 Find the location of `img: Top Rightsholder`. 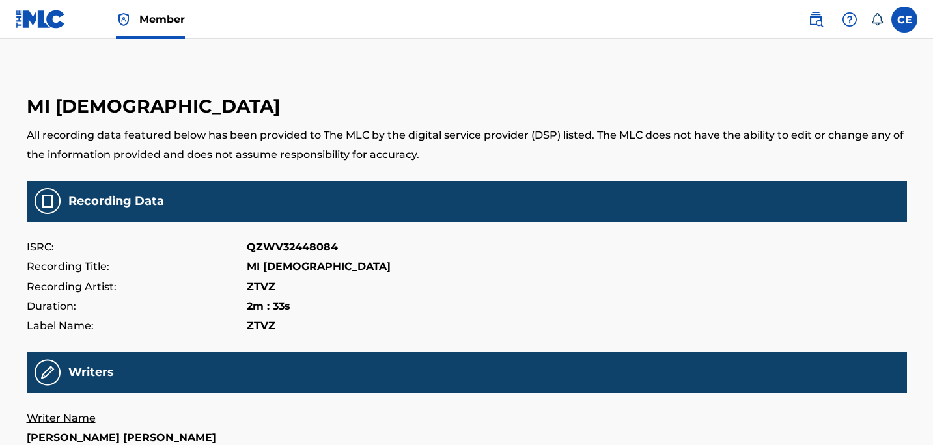

img: Top Rightsholder is located at coordinates (124, 20).